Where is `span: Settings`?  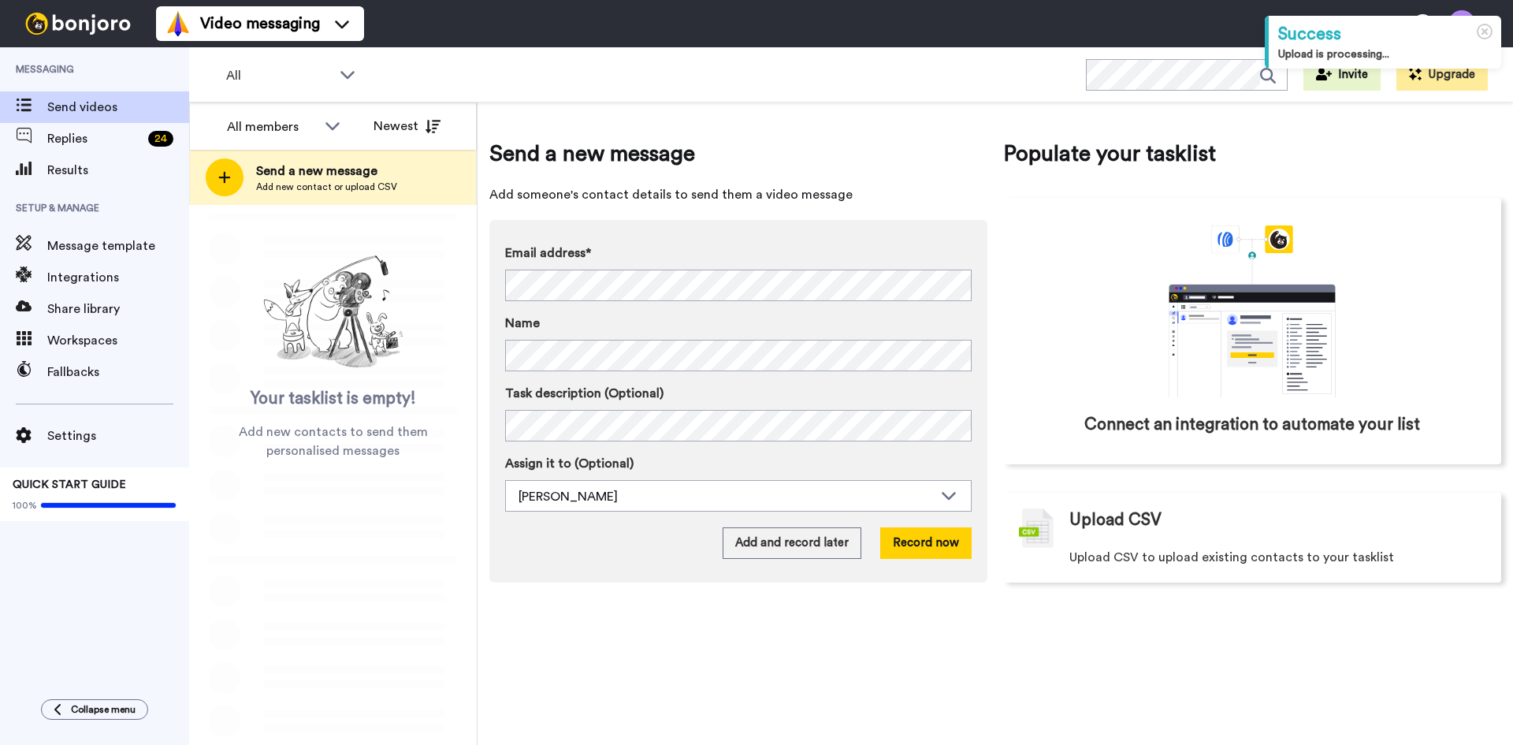 span: Settings is located at coordinates (118, 436).